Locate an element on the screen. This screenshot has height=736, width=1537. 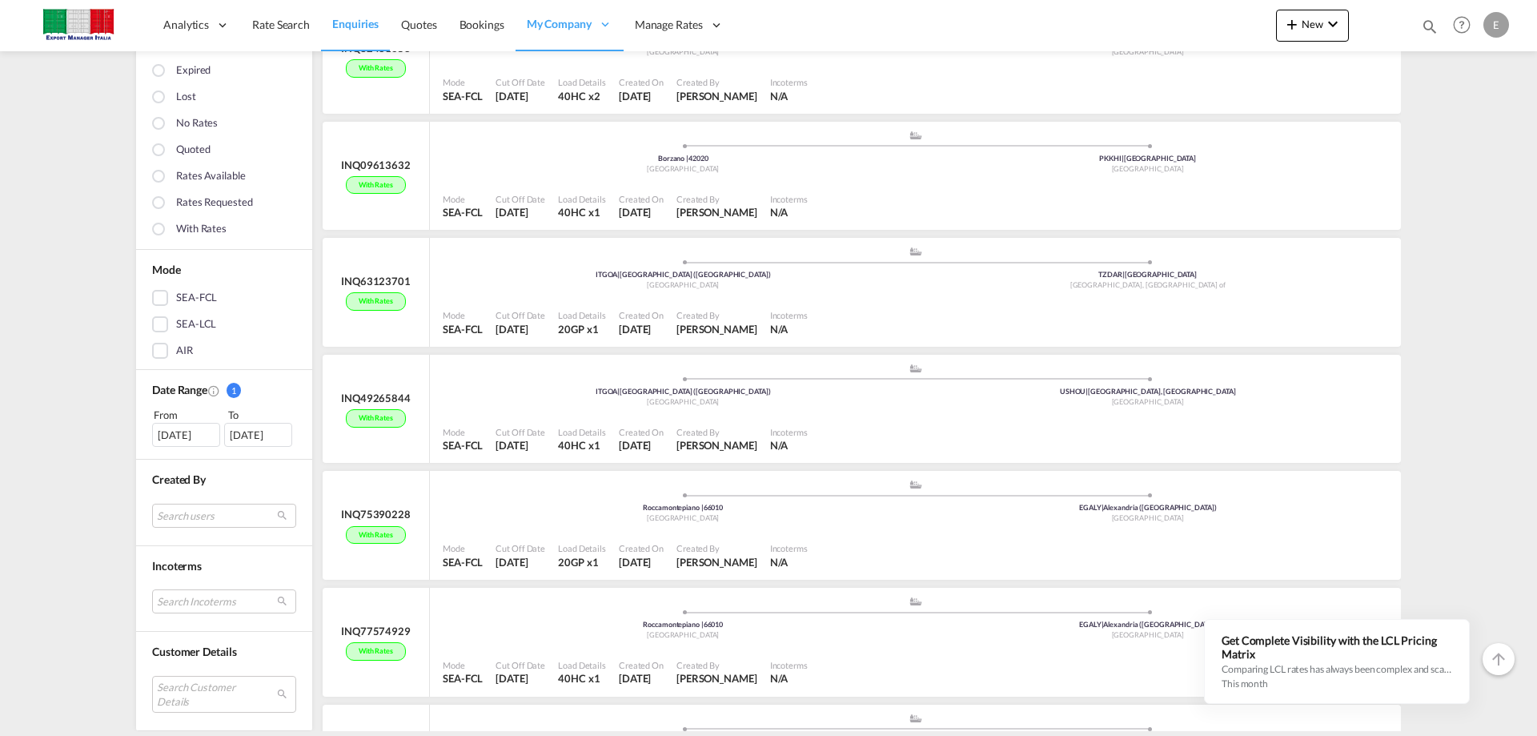
div: AIR is located at coordinates (184, 351).